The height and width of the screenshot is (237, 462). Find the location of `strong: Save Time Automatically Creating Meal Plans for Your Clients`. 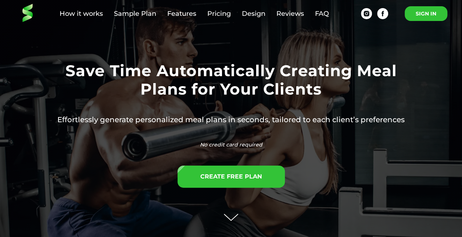

strong: Save Time Automatically Creating Meal Plans for Your Clients is located at coordinates (231, 80).